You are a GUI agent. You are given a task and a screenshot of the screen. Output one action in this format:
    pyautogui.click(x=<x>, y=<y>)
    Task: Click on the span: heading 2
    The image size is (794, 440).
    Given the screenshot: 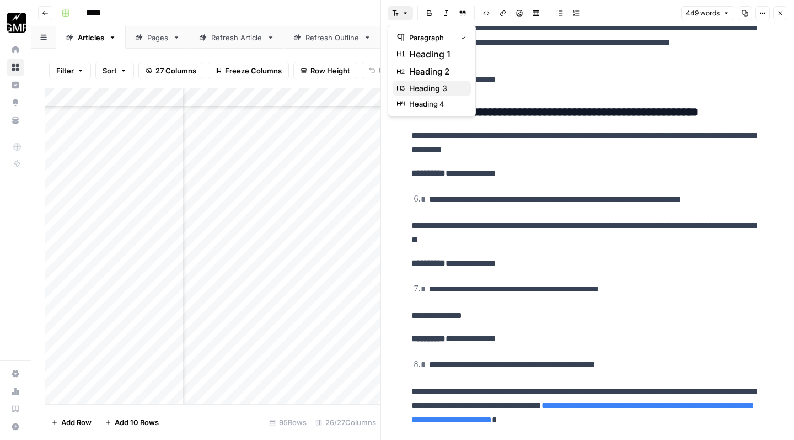 What is the action you would take?
    pyautogui.click(x=436, y=72)
    